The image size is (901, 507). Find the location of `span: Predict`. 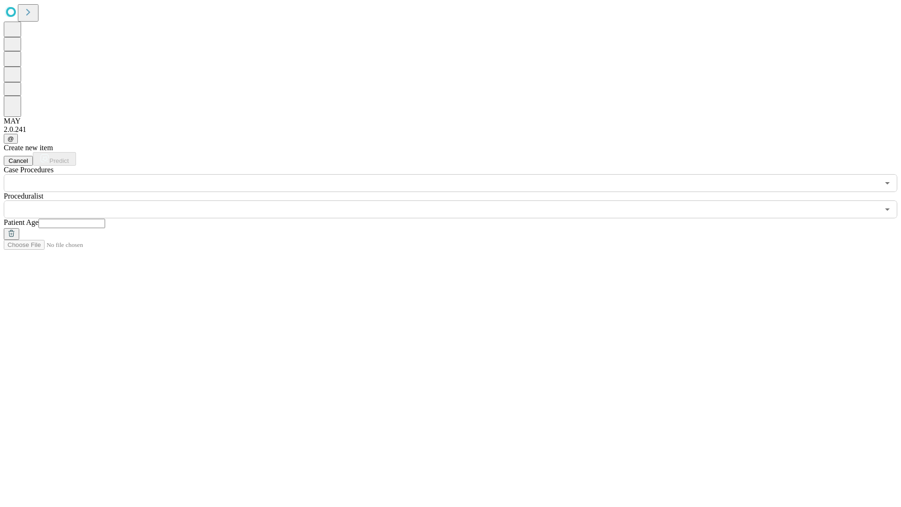

span: Predict is located at coordinates (59, 161).